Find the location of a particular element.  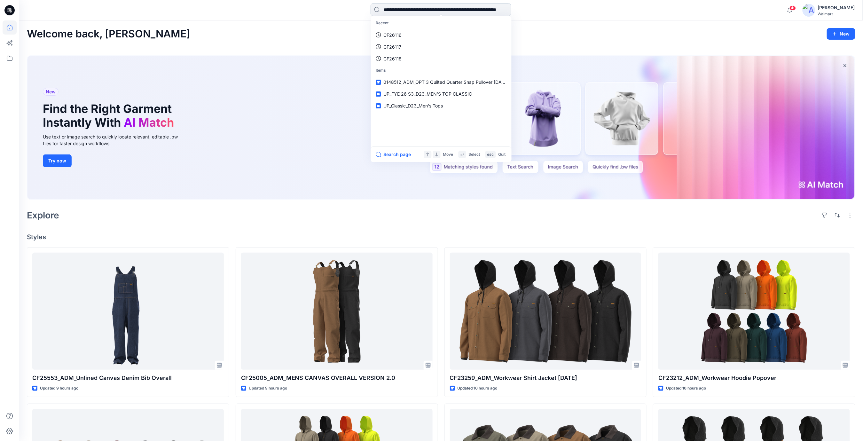

button: New is located at coordinates (841, 34).